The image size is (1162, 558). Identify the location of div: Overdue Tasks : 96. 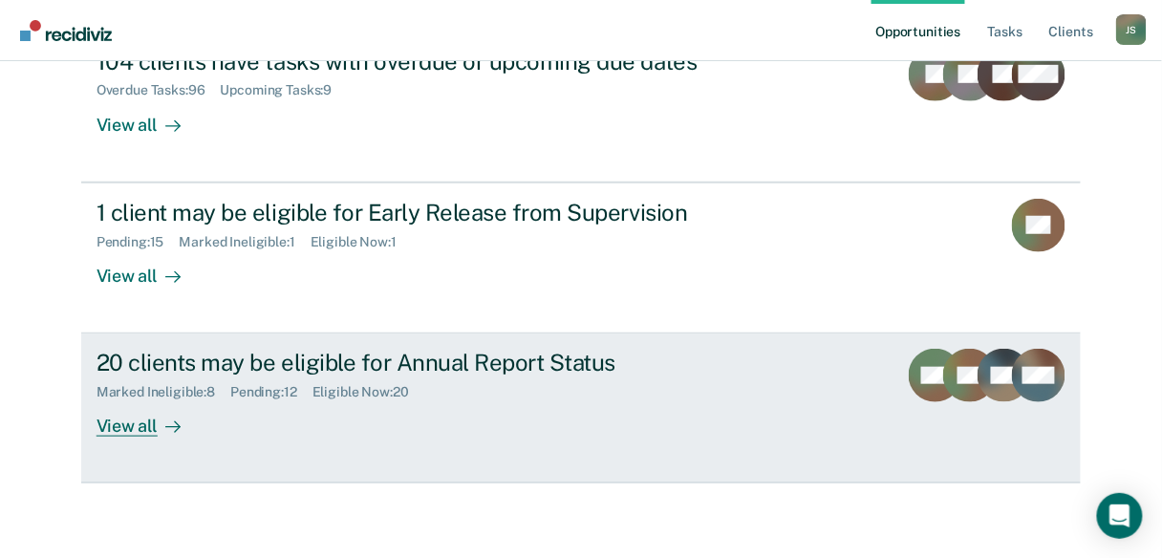
(159, 90).